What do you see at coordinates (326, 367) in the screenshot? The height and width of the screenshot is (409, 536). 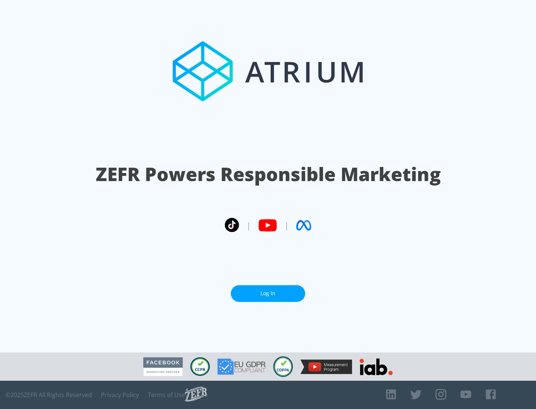 I see `img: YouTube Measurement Program` at bounding box center [326, 367].